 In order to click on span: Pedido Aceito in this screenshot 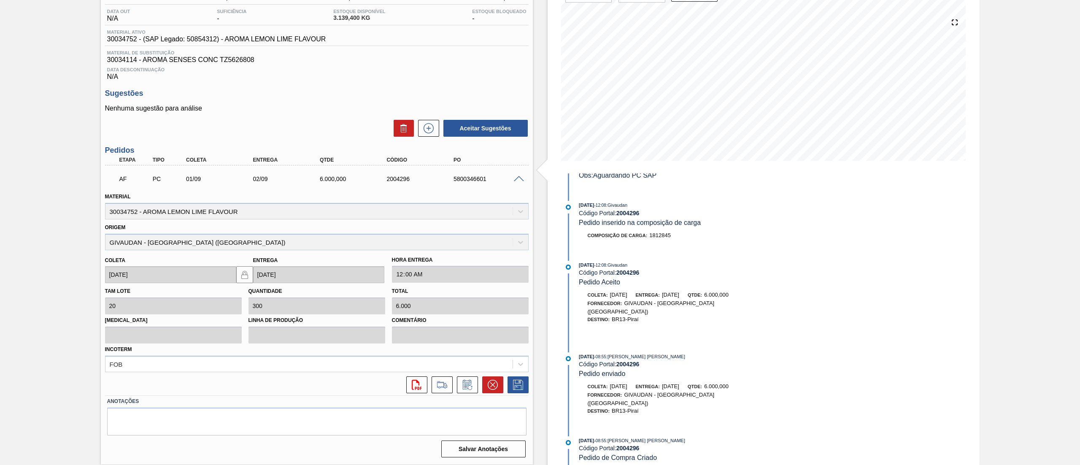, I will do `click(600, 282)`.